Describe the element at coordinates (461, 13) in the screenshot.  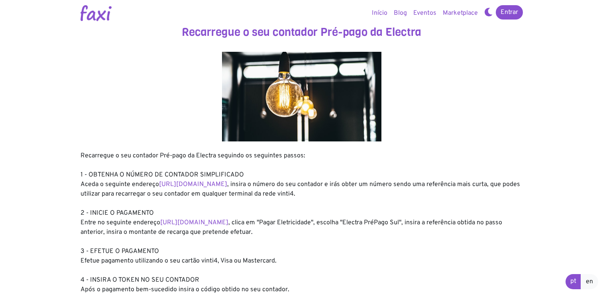
I see `a: Marketplace` at that location.